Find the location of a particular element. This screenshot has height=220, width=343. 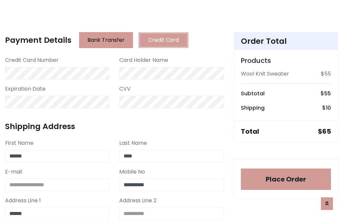

button: Credit Card is located at coordinates (163, 40).